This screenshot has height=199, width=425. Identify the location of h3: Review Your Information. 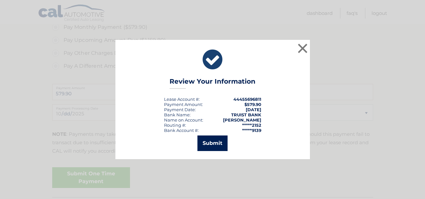
(212, 83).